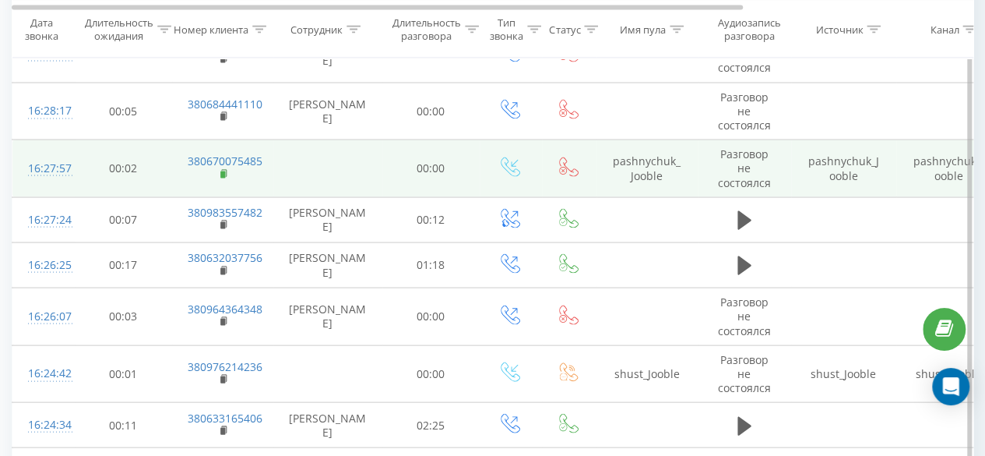 The width and height of the screenshot is (985, 456). Describe the element at coordinates (839, 29) in the screenshot. I see `div: Источник` at that location.